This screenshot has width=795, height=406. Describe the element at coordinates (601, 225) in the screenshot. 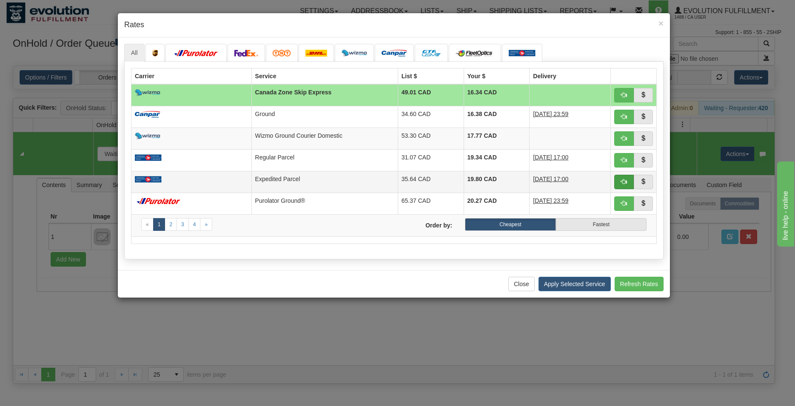

I see `label: Fastest` at that location.